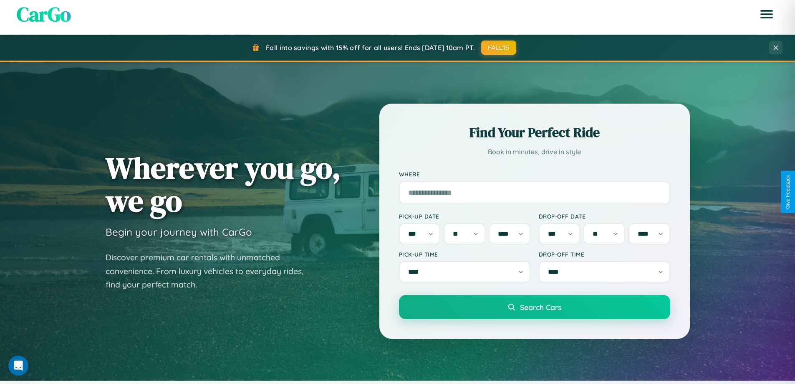 This screenshot has width=795, height=384. What do you see at coordinates (604, 216) in the screenshot?
I see `label: Drop-off Date` at bounding box center [604, 216].